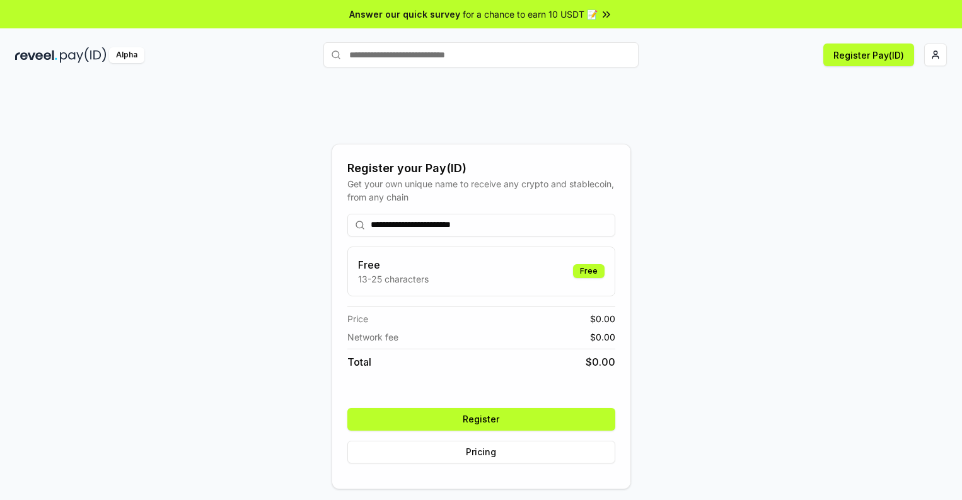  What do you see at coordinates (357, 318) in the screenshot?
I see `span: Price` at bounding box center [357, 318].